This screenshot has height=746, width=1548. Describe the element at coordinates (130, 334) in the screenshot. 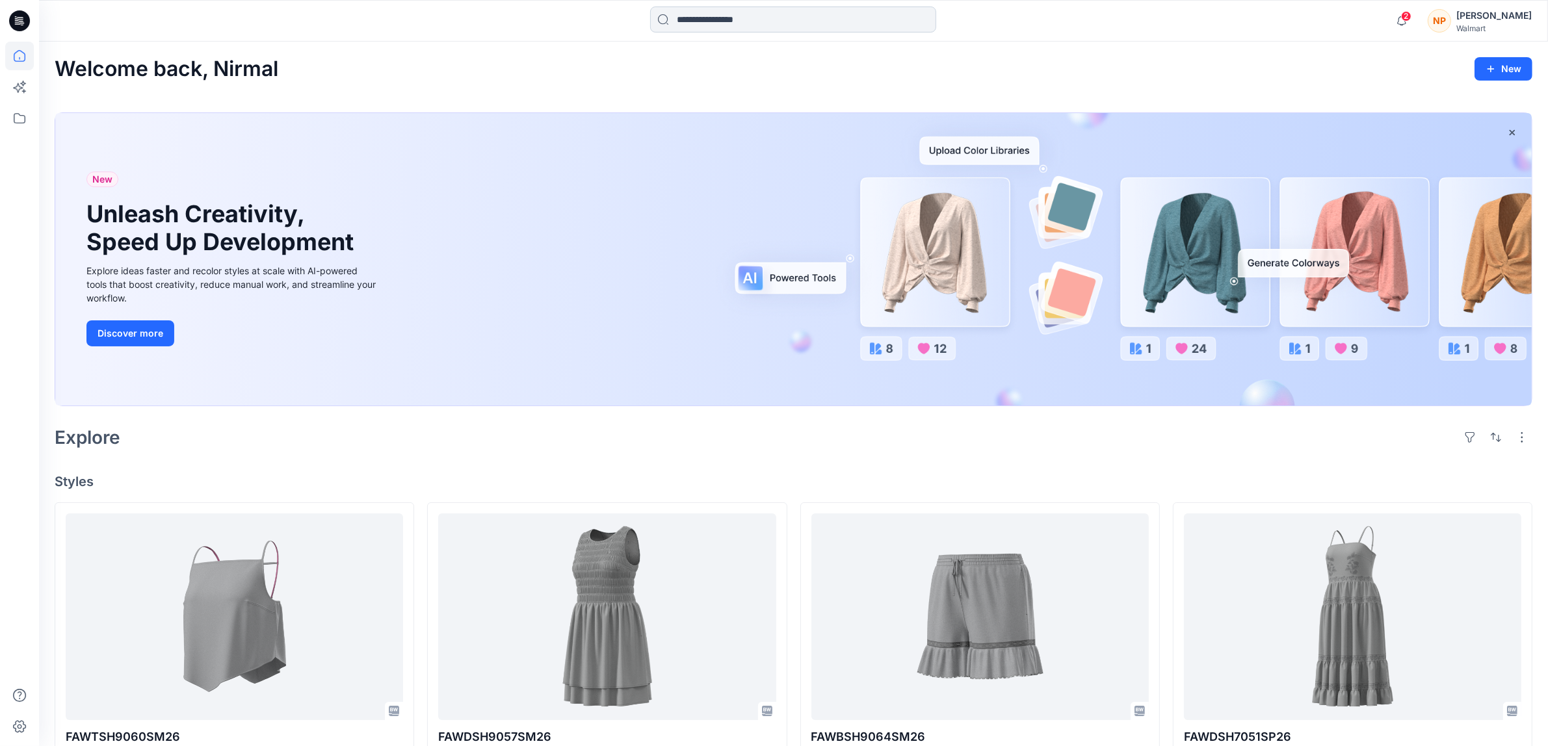

I see `button: Discover more` at that location.